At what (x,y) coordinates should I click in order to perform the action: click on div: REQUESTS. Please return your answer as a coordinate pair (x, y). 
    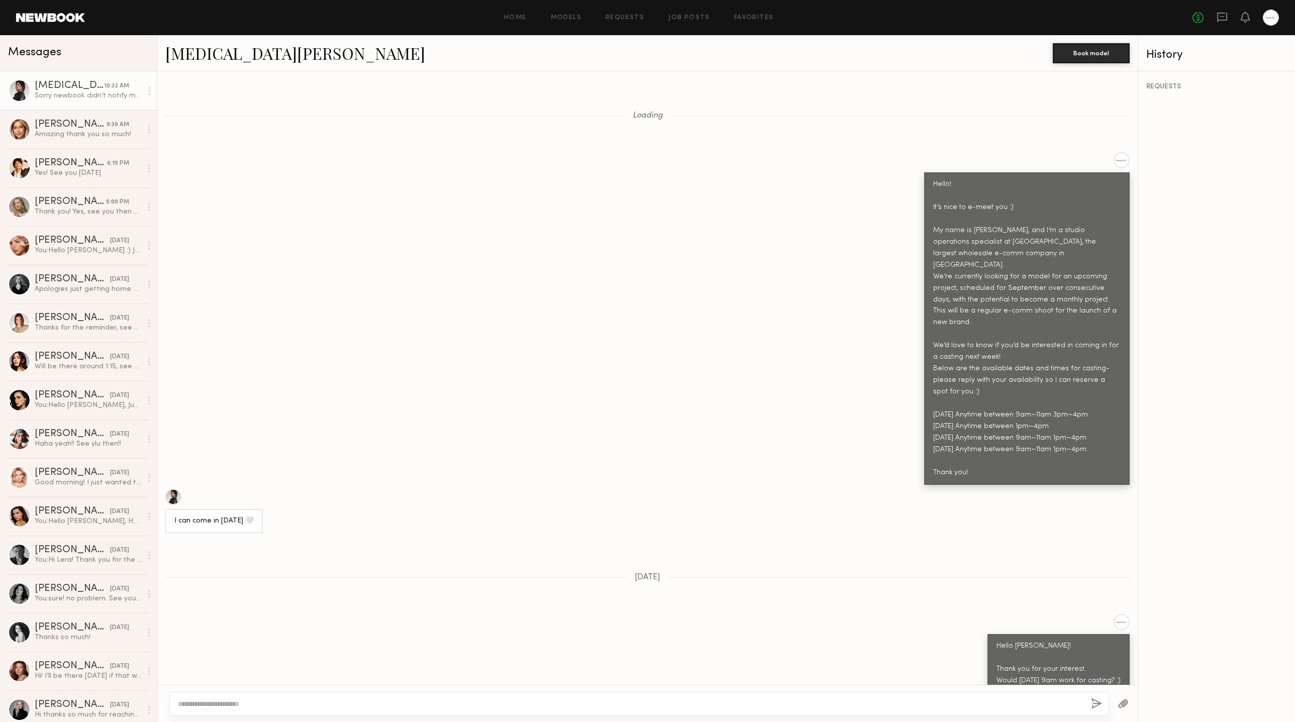
    Looking at the image, I should click on (1217, 87).